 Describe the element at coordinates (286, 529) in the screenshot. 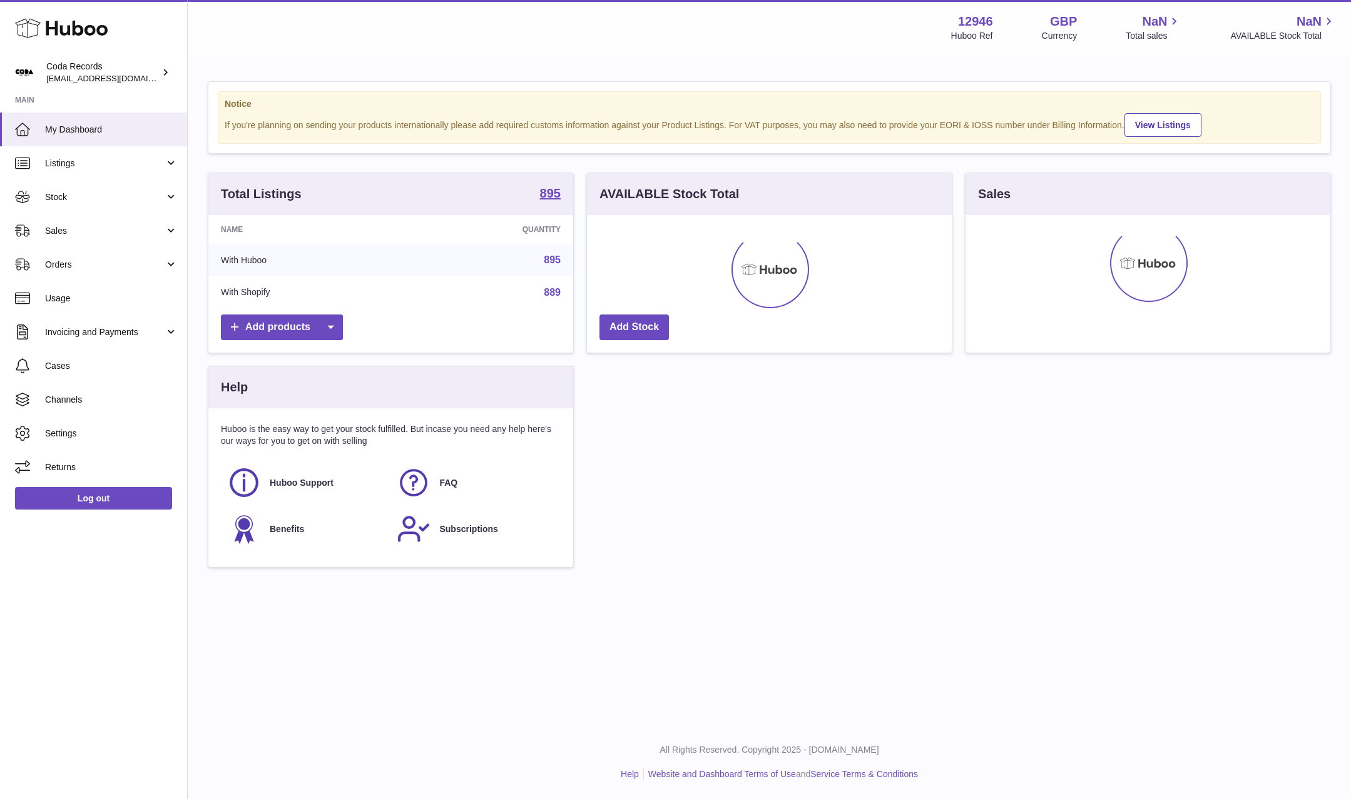

I see `span: Benefits` at that location.